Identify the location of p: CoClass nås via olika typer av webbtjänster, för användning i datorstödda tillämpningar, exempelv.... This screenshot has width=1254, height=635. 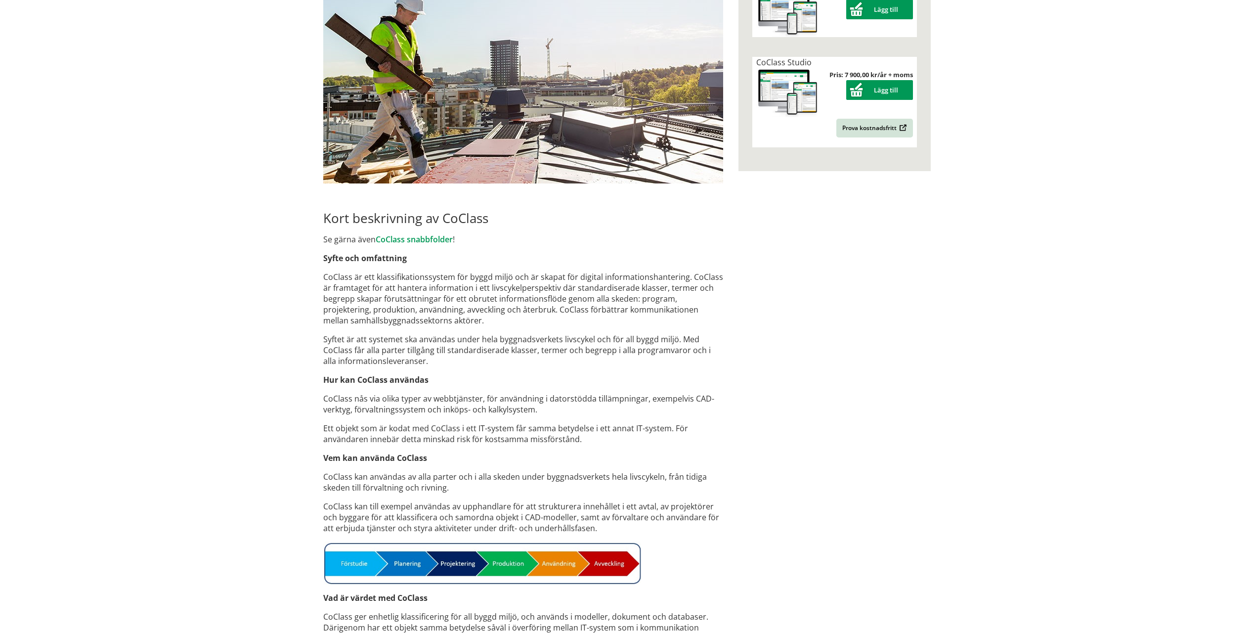
(523, 404).